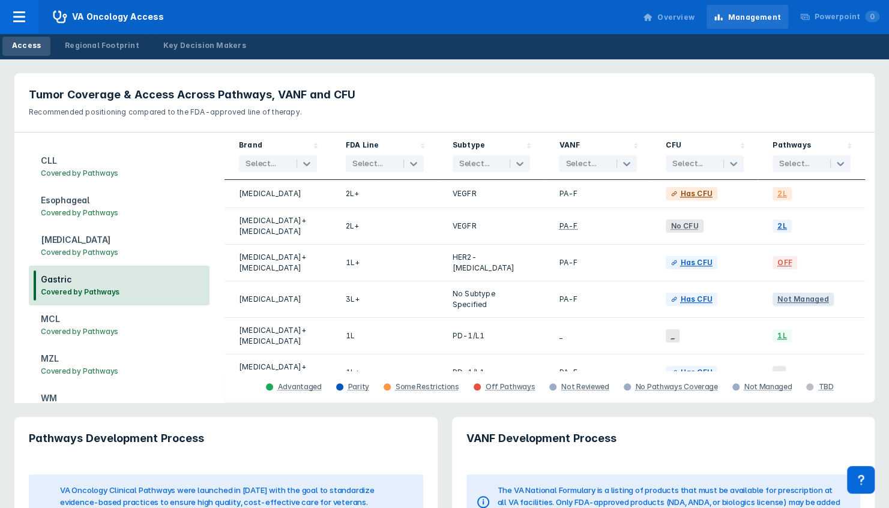  I want to click on h3: Esophageal, so click(79, 201).